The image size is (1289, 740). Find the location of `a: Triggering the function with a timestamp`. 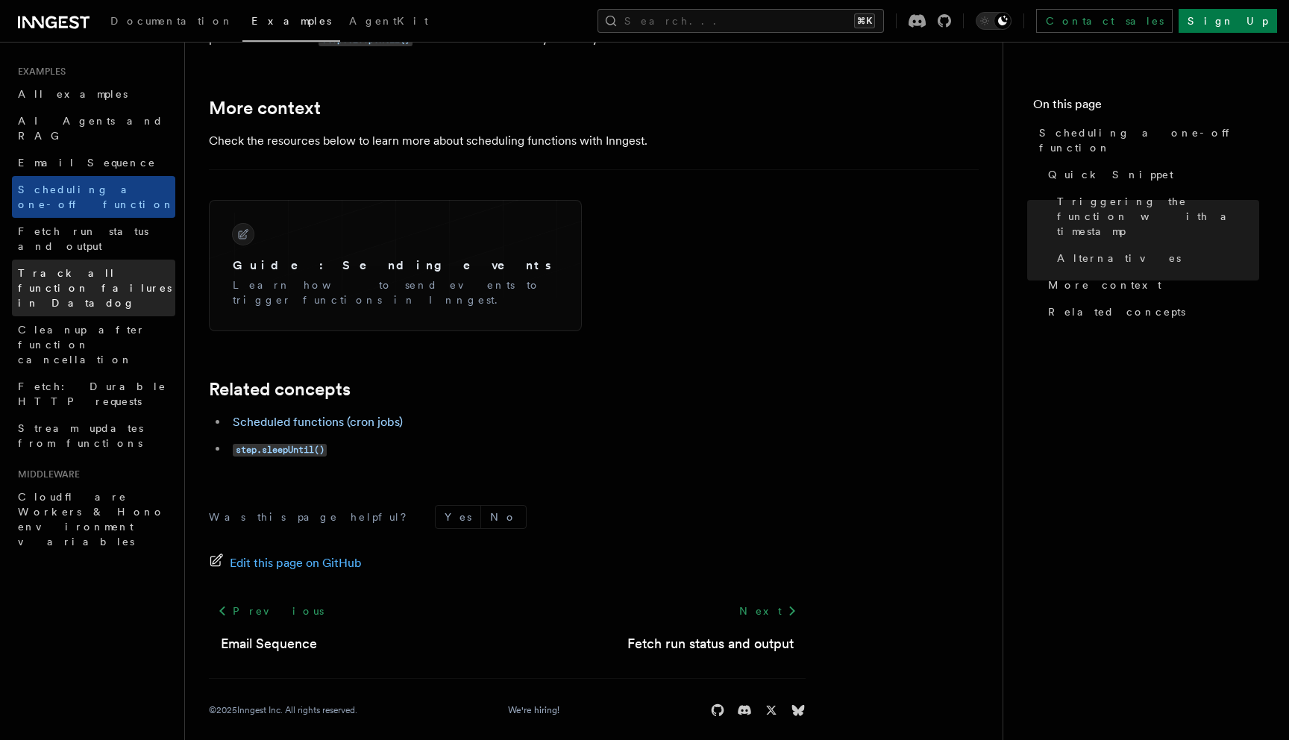

a: Triggering the function with a timestamp is located at coordinates (1154, 216).